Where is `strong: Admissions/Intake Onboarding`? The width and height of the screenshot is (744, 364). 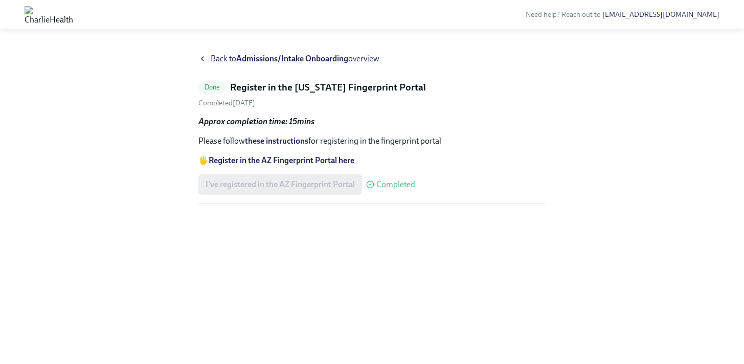 strong: Admissions/Intake Onboarding is located at coordinates (292, 58).